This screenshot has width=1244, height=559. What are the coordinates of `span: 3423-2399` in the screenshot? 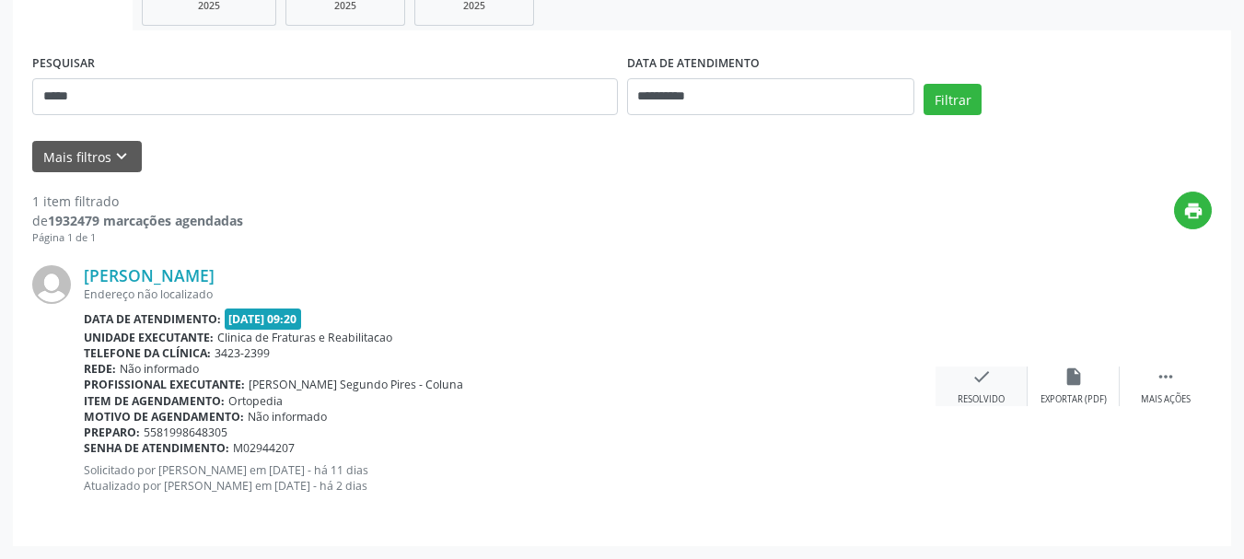 It's located at (242, 353).